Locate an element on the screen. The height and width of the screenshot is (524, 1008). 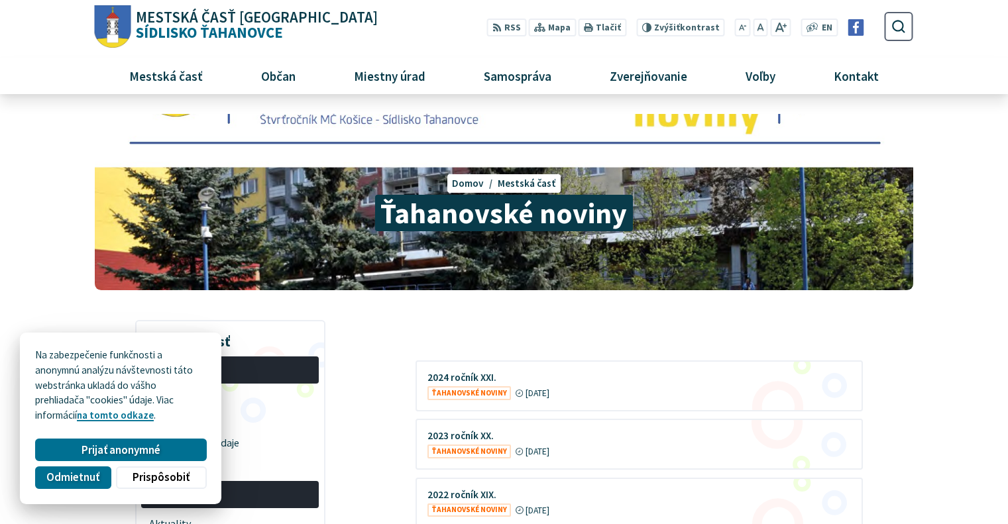
a: Miestny úrad is located at coordinates (389, 76).